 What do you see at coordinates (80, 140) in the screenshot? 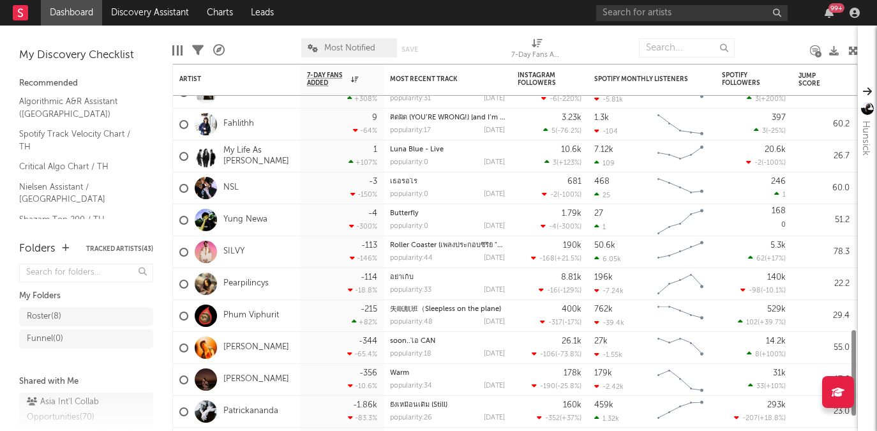
I see `a: Spotify Track Velocity Chart / TH` at bounding box center [80, 140].